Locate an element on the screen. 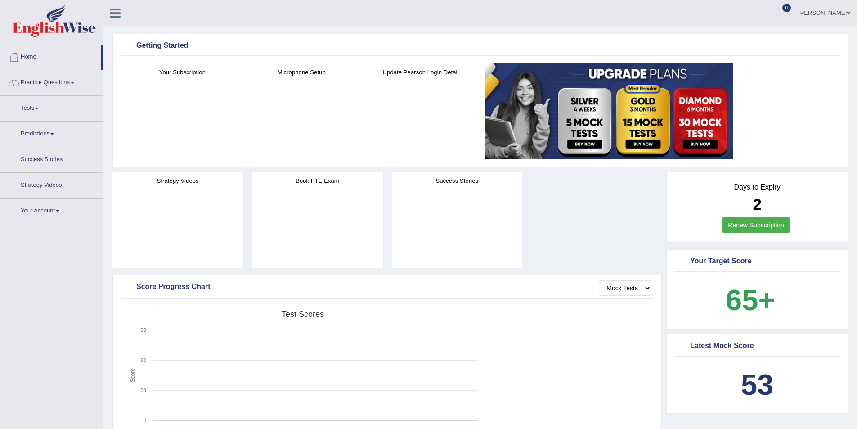 This screenshot has height=429, width=857. div: Score Progress Chart is located at coordinates (387, 287).